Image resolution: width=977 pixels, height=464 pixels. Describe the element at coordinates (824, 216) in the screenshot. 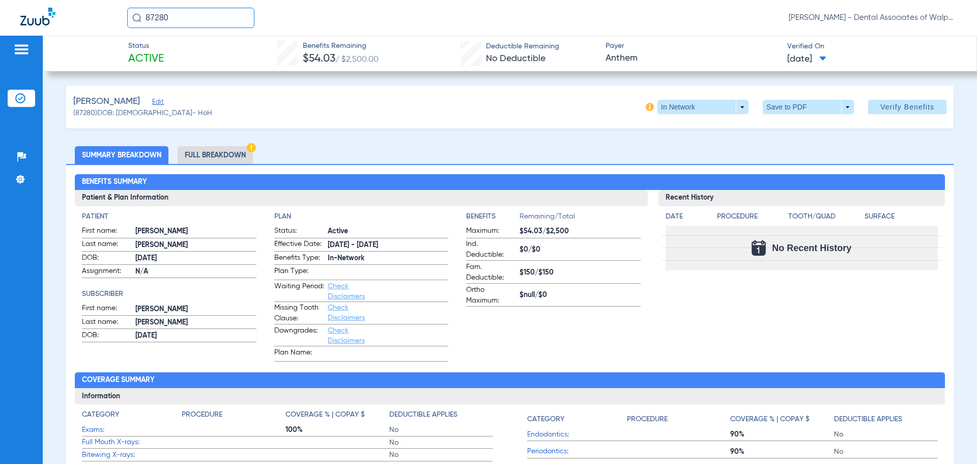

I see `h4: Tooth/Quad` at that location.